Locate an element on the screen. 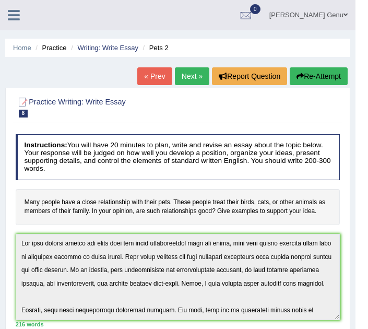 The height and width of the screenshot is (329, 368). span: 0 is located at coordinates (255, 9).